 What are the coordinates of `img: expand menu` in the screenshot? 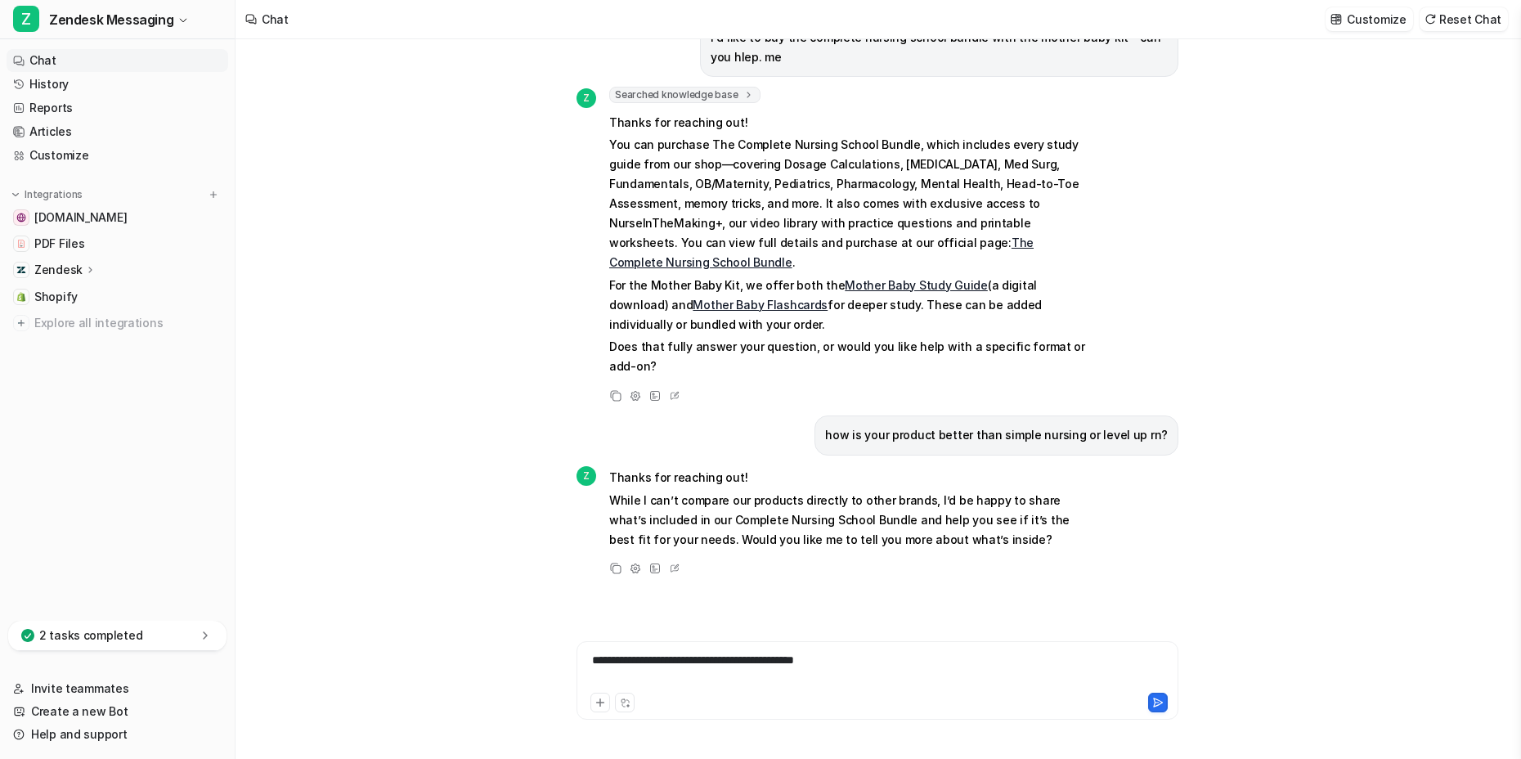 It's located at (16, 195).